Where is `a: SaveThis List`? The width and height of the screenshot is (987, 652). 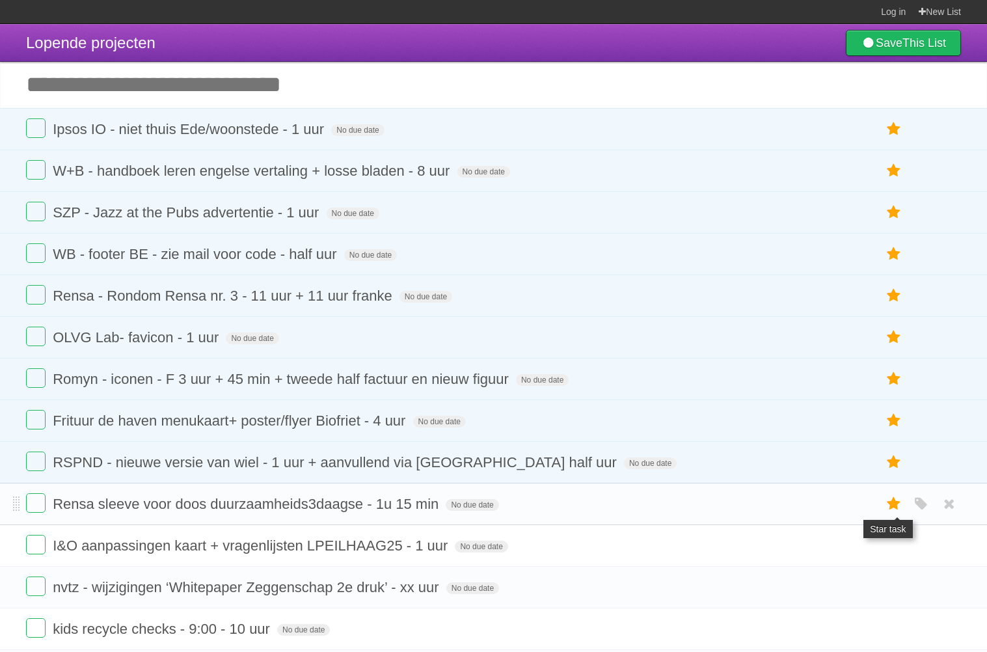
a: SaveThis List is located at coordinates (903, 43).